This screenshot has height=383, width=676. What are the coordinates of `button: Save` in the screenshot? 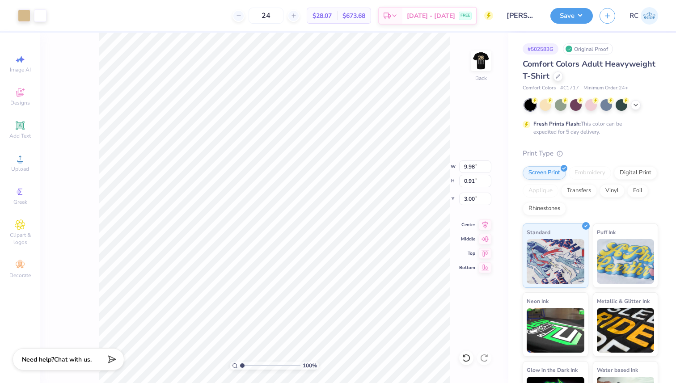 It's located at (571, 16).